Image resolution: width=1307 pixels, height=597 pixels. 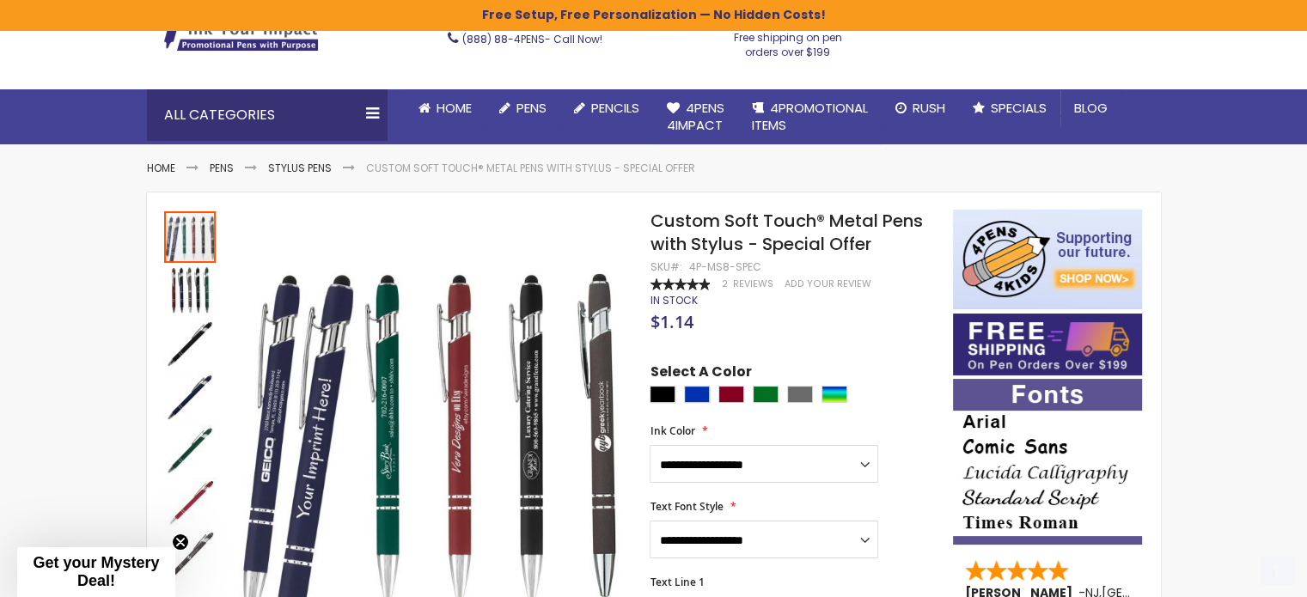 I want to click on a: Stylus Pens, so click(x=300, y=168).